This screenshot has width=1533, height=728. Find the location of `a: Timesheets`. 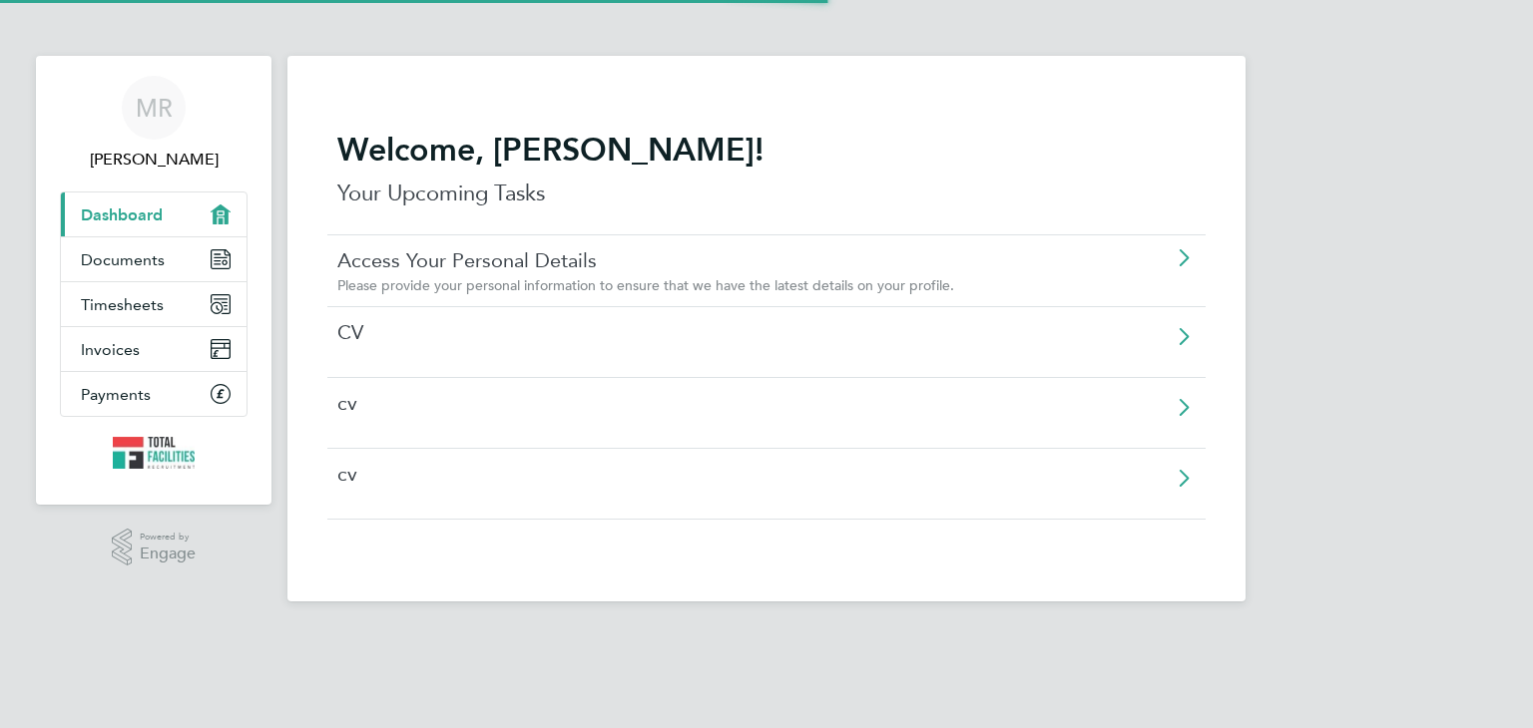

a: Timesheets is located at coordinates (154, 304).